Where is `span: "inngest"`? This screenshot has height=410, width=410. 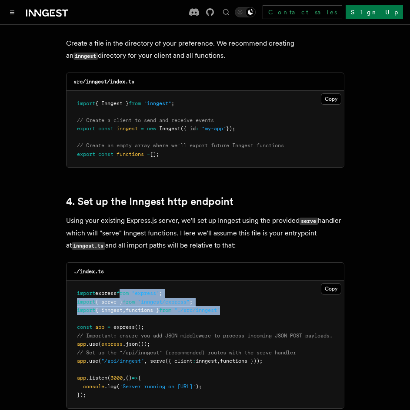
span: "inngest" is located at coordinates (157, 103).